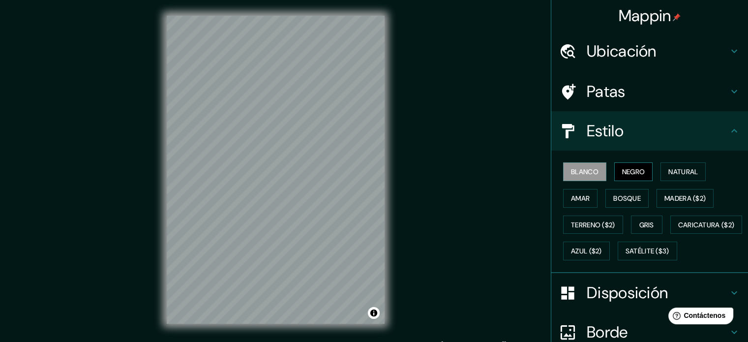  Describe the element at coordinates (683, 172) in the screenshot. I see `button: Natural` at that location.